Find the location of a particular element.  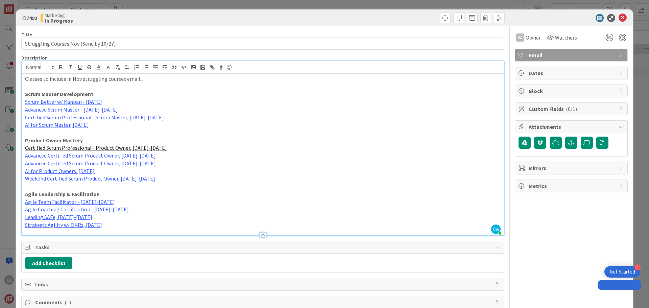

span: Description is located at coordinates (34, 58).